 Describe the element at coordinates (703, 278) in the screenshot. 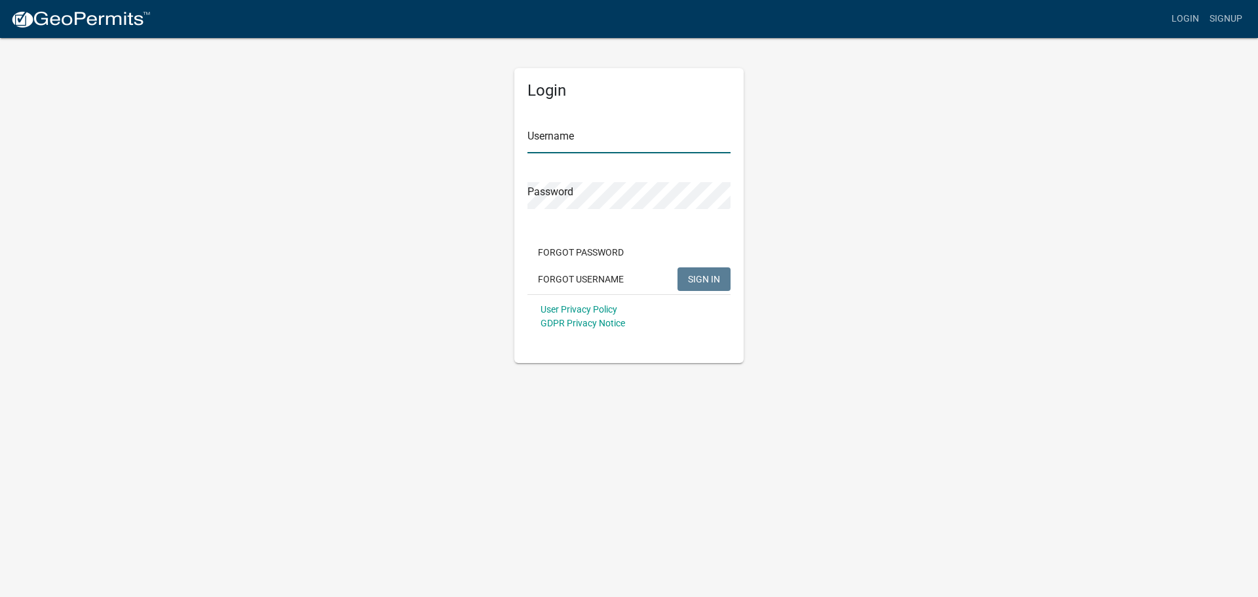

I see `span: SIGN IN` at that location.